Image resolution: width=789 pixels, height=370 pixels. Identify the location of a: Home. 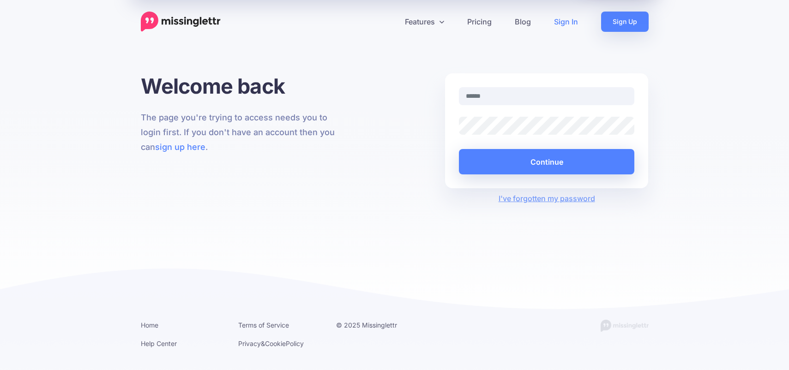
(150, 325).